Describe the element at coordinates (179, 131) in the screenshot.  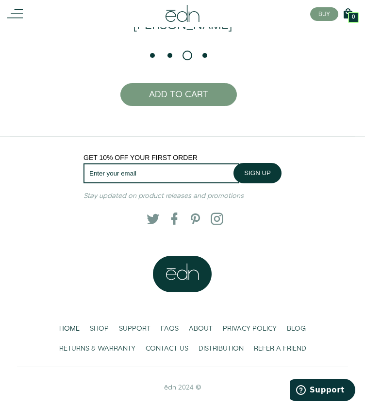
I see `button: Click here` at that location.